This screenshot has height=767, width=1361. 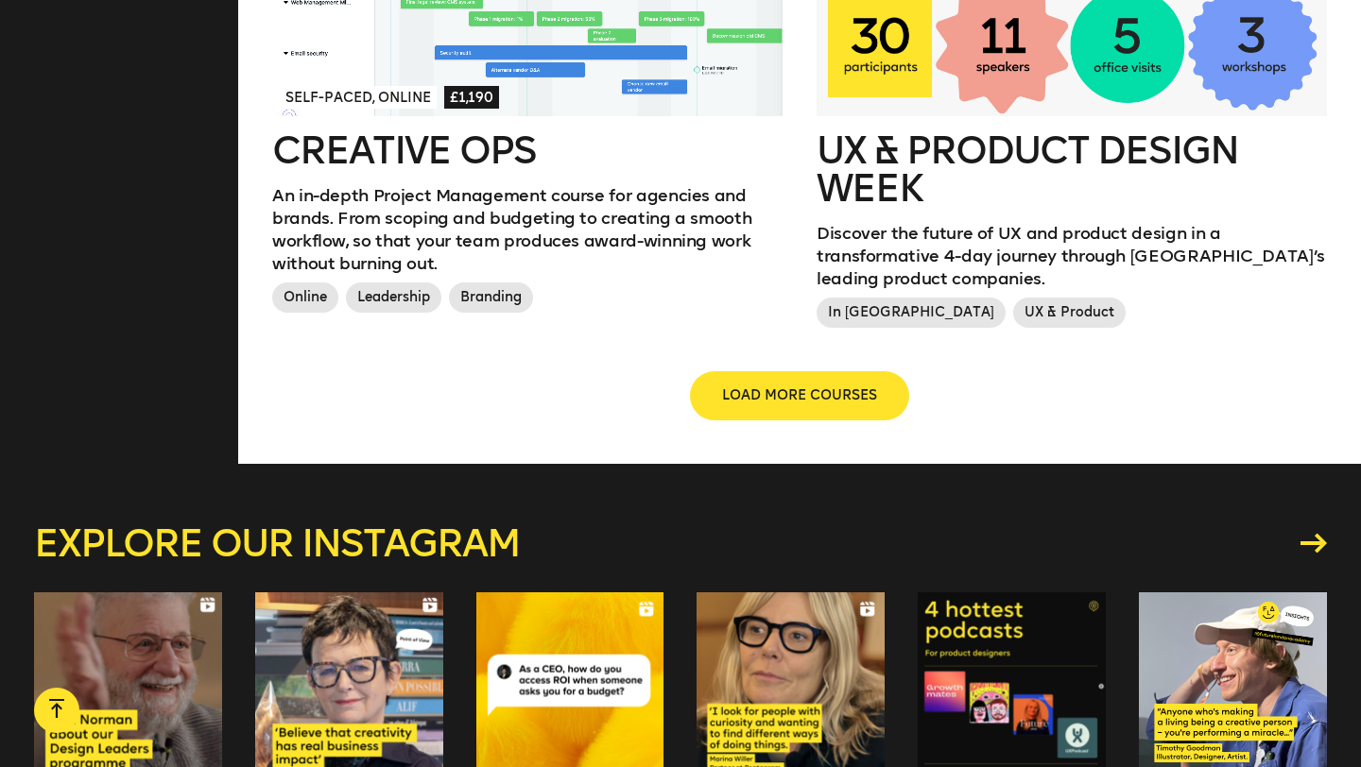 What do you see at coordinates (527, 150) in the screenshot?
I see `h2: Creative Ops` at bounding box center [527, 150].